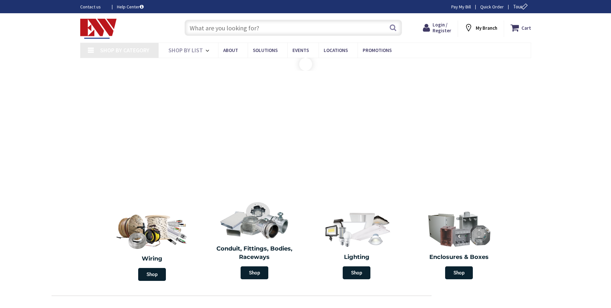 The width and height of the screenshot is (611, 308). Describe the element at coordinates (437, 28) in the screenshot. I see `a: Login / Register` at that location.